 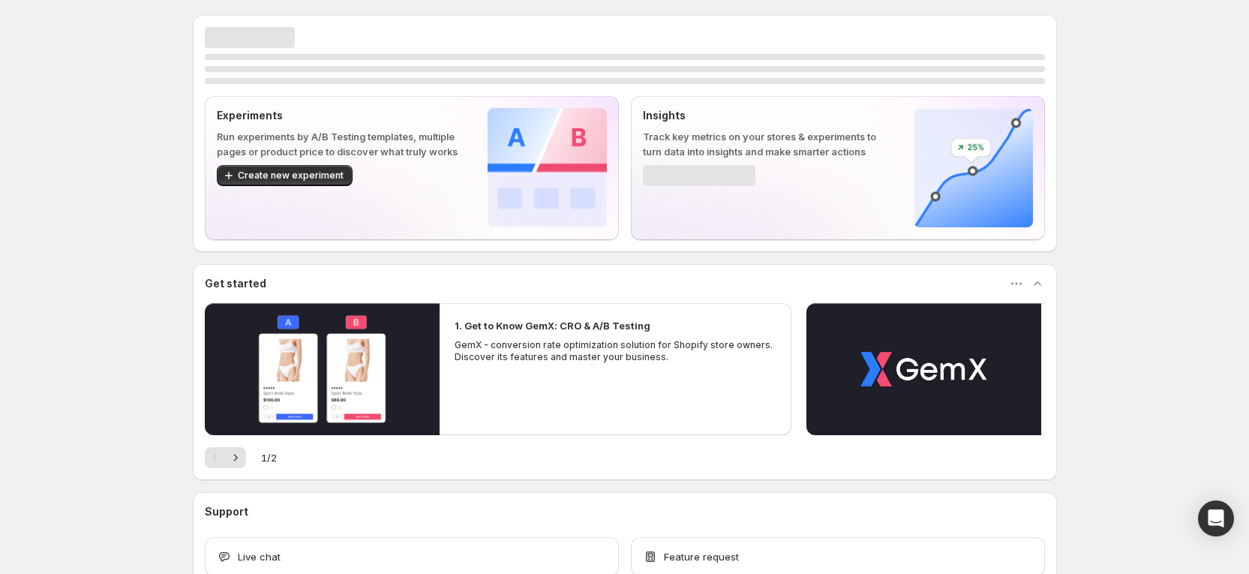 I want to click on div: Open Intercom Messenger, so click(x=1216, y=518).